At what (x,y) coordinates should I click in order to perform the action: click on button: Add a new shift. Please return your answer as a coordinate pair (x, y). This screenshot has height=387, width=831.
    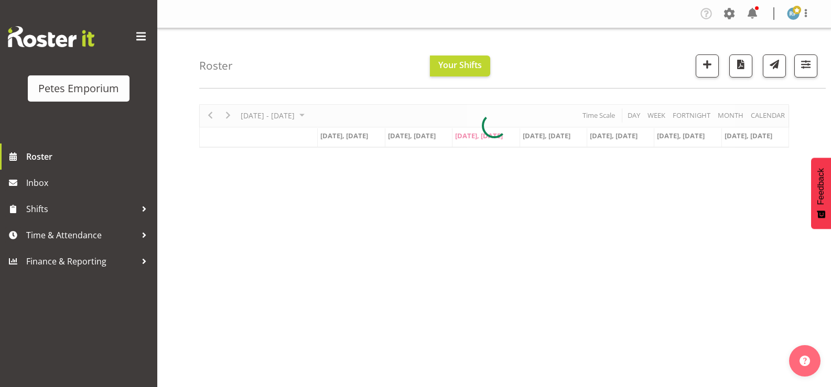
    Looking at the image, I should click on (707, 66).